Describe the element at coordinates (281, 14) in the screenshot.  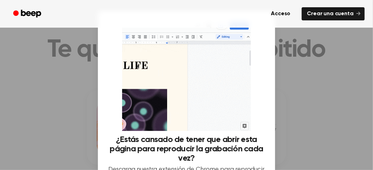
I see `font: Acceso` at that location.